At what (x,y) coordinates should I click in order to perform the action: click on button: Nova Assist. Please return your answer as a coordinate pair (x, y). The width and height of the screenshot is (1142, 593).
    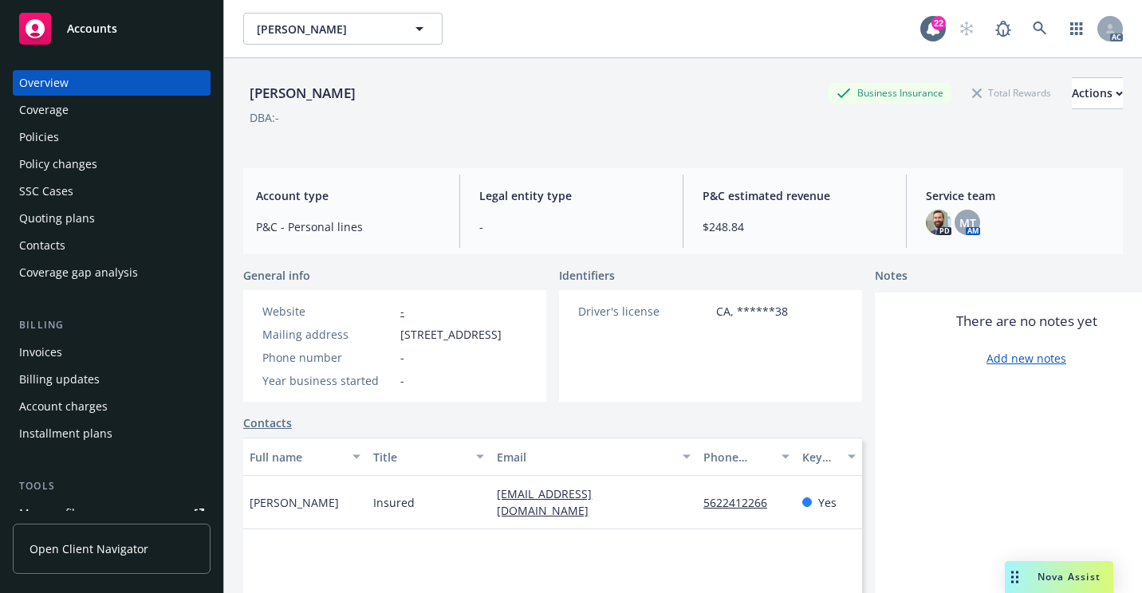
    Looking at the image, I should click on (1059, 577).